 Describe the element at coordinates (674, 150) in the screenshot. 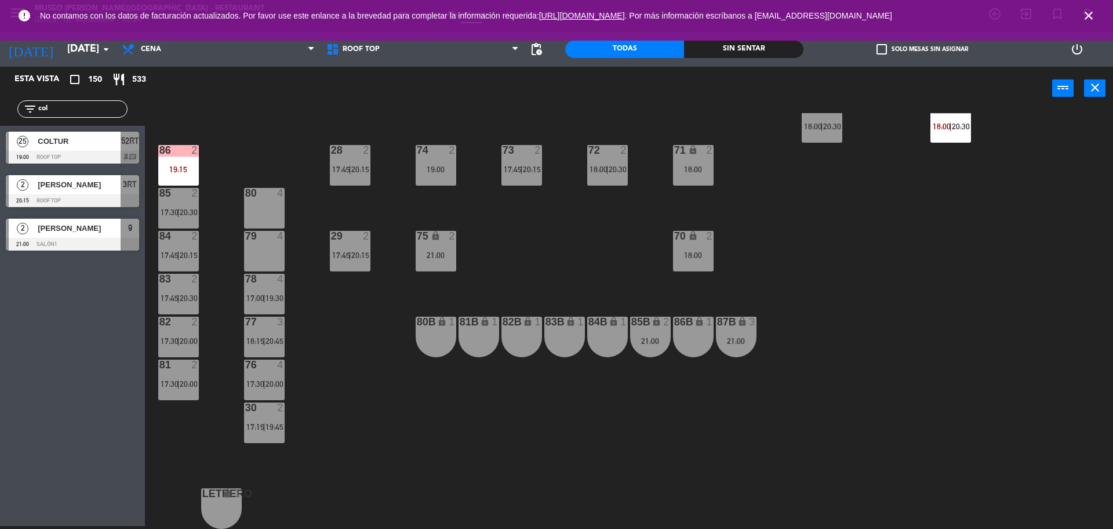

I see `div: 71` at that location.